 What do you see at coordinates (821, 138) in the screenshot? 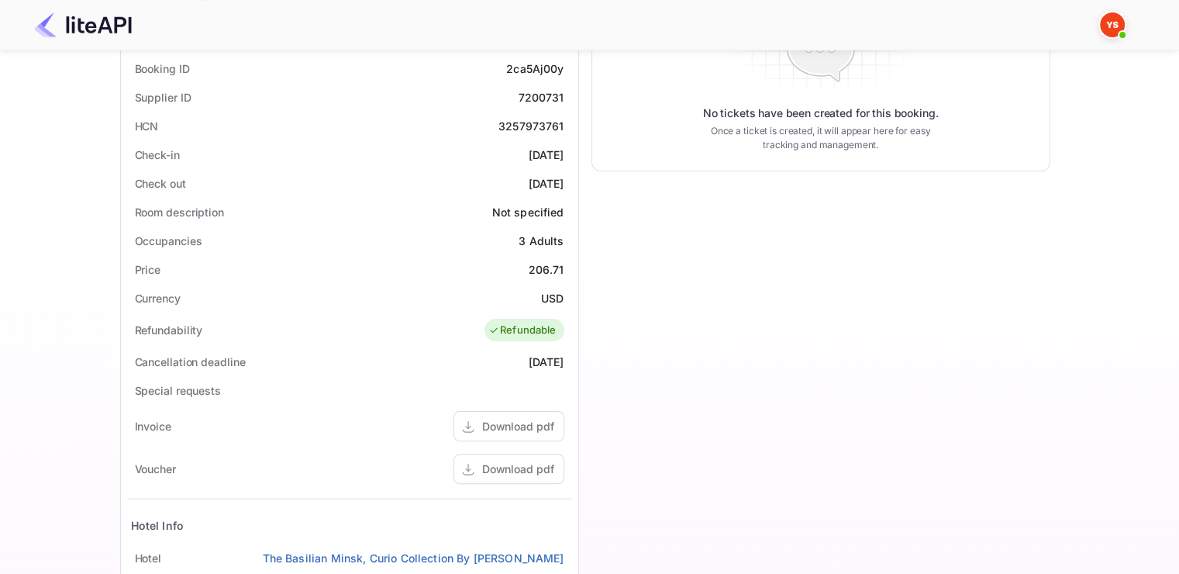
I see `p: Once a ticket is created, it will appear here for easy tracking and management.` at bounding box center [821, 138].